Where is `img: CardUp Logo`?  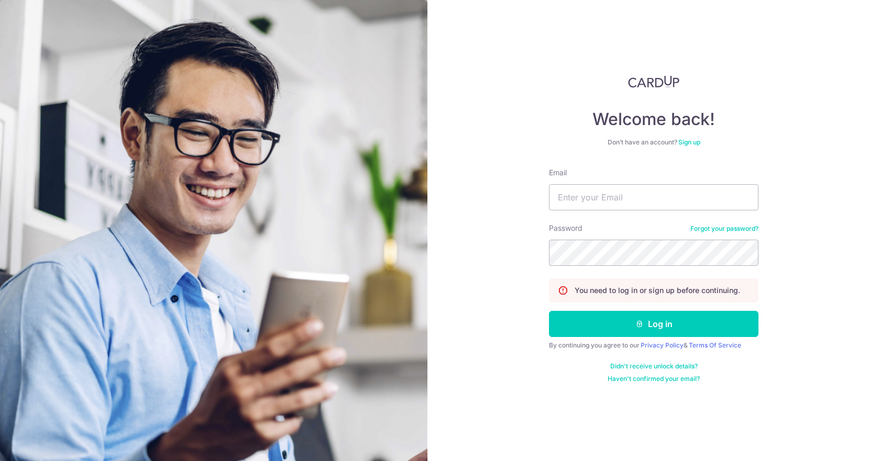
img: CardUp Logo is located at coordinates (653, 82).